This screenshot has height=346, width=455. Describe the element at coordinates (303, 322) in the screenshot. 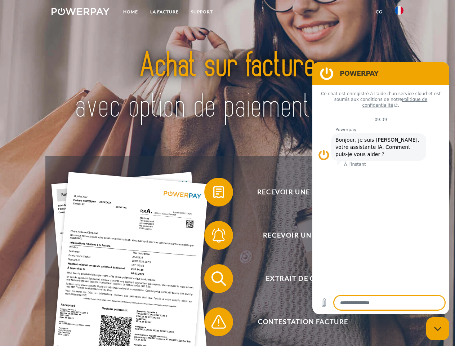

I see `span: Contestation Facture` at that location.